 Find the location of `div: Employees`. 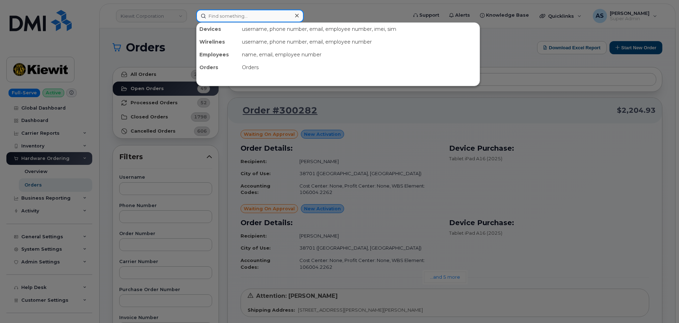

div: Employees is located at coordinates (218, 55).